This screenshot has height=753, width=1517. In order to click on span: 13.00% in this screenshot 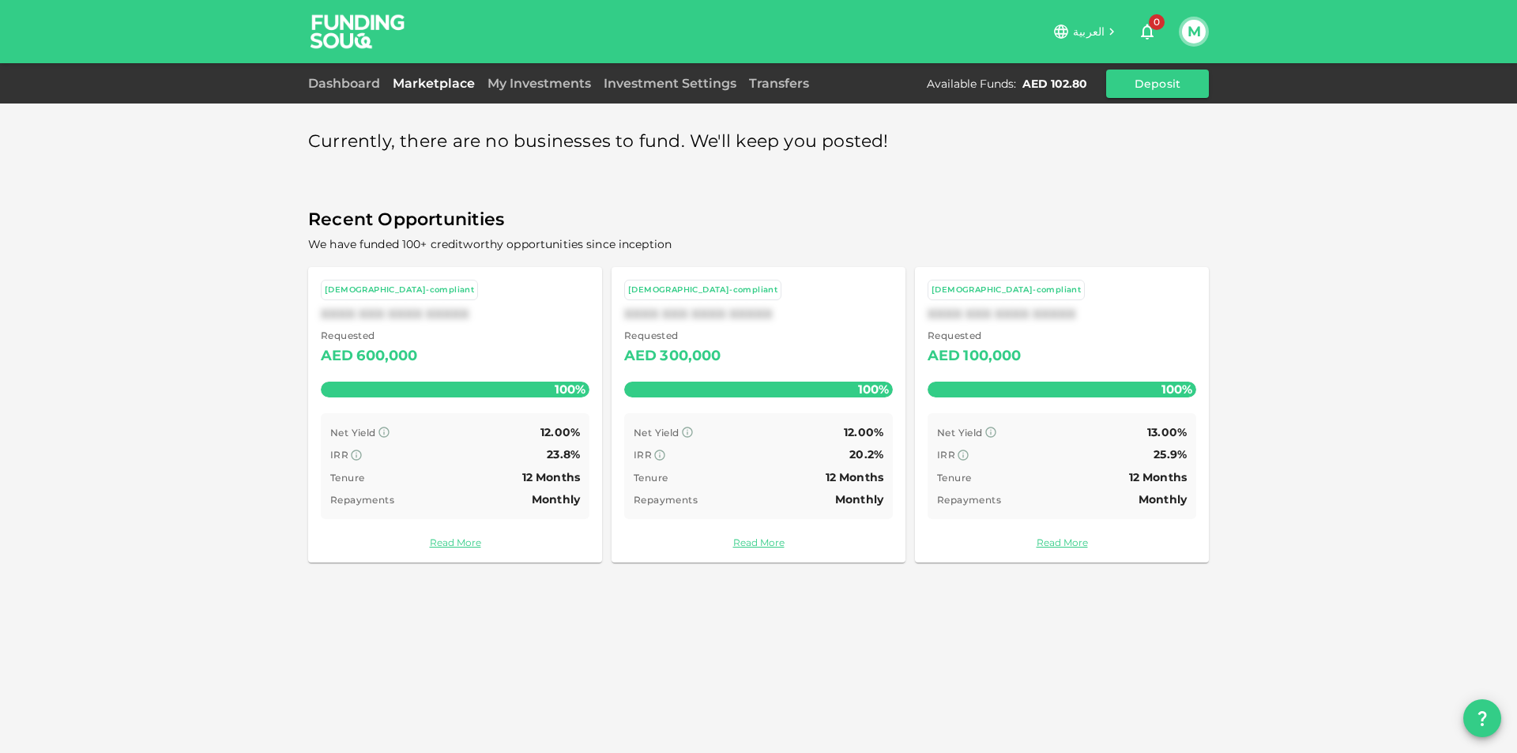, I will do `click(1167, 432)`.